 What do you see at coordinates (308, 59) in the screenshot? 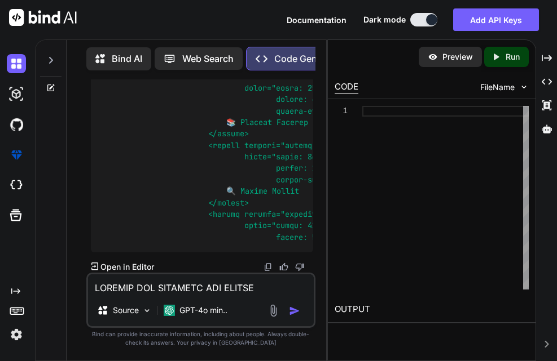
I see `p: Code Generator` at bounding box center [308, 59].